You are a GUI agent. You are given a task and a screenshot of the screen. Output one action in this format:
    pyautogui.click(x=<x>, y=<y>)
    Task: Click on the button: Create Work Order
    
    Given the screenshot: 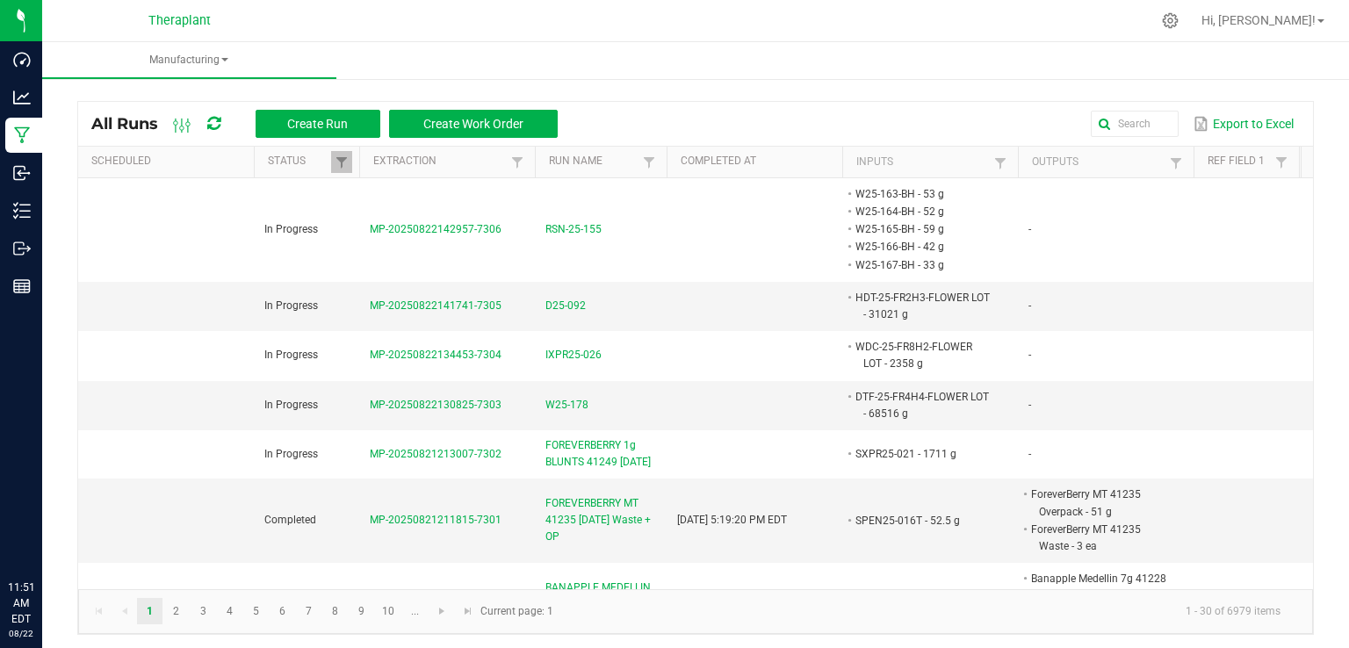 What is the action you would take?
    pyautogui.click(x=474, y=124)
    